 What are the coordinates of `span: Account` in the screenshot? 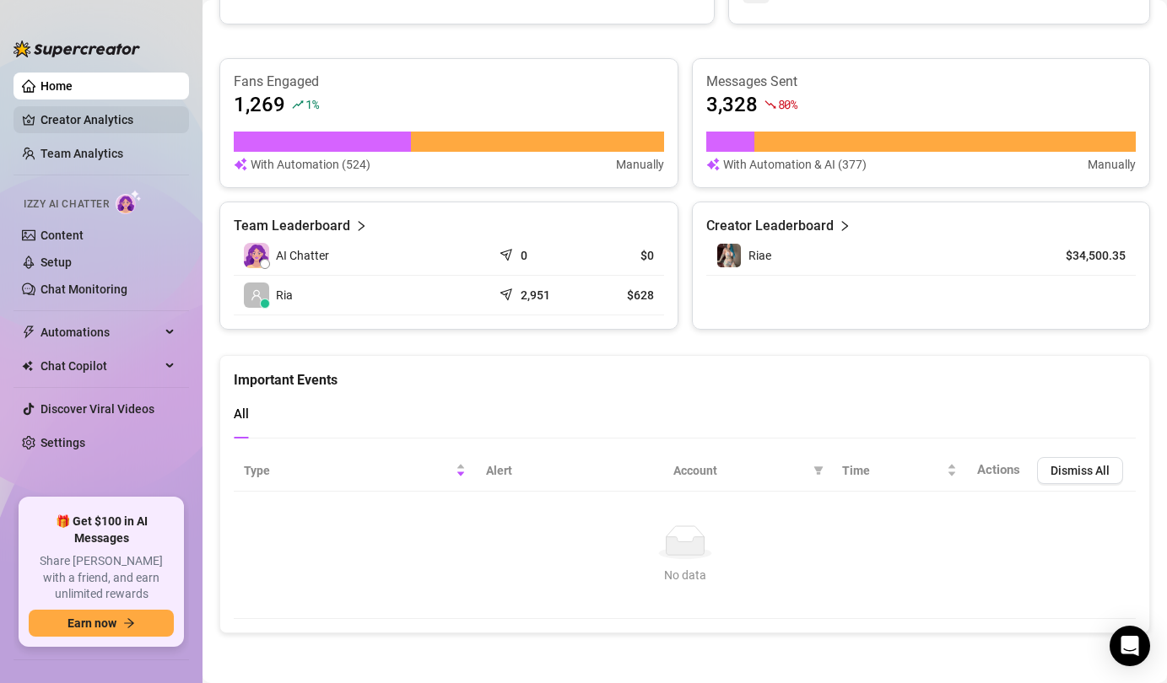 It's located at (740, 471).